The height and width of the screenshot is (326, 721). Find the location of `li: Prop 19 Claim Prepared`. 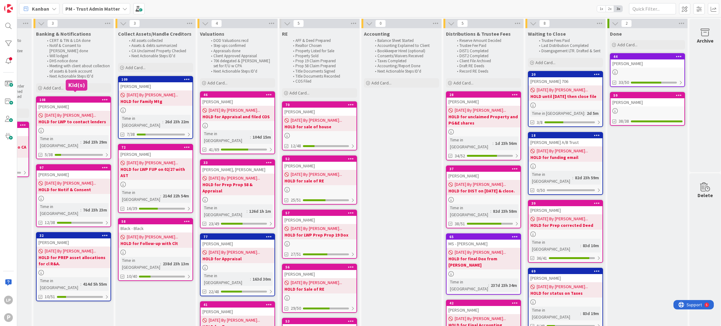

li: Prop 19 Claim Prepared is located at coordinates (322, 61).